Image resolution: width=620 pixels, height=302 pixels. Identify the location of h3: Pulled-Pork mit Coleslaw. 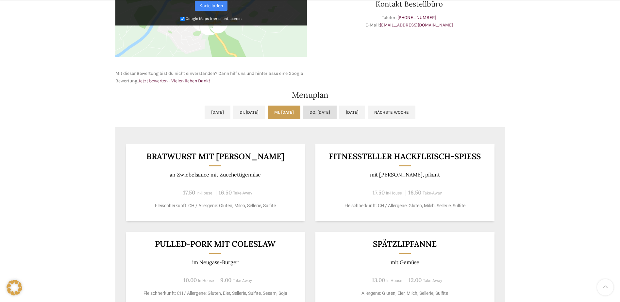
(215, 244).